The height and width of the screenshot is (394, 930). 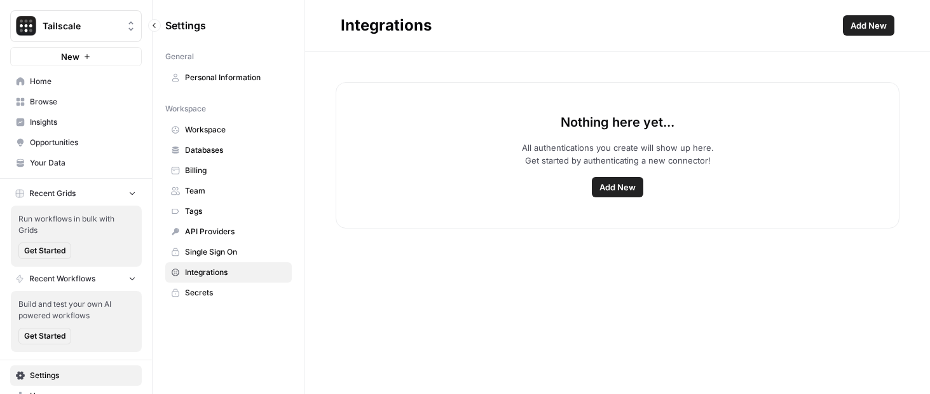 What do you see at coordinates (228, 272) in the screenshot?
I see `a: Integrations` at bounding box center [228, 272].